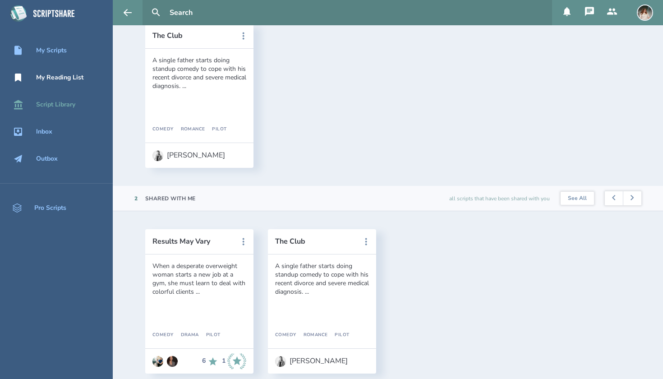  What do you see at coordinates (44, 132) in the screenshot?
I see `div: Inbox` at bounding box center [44, 132].